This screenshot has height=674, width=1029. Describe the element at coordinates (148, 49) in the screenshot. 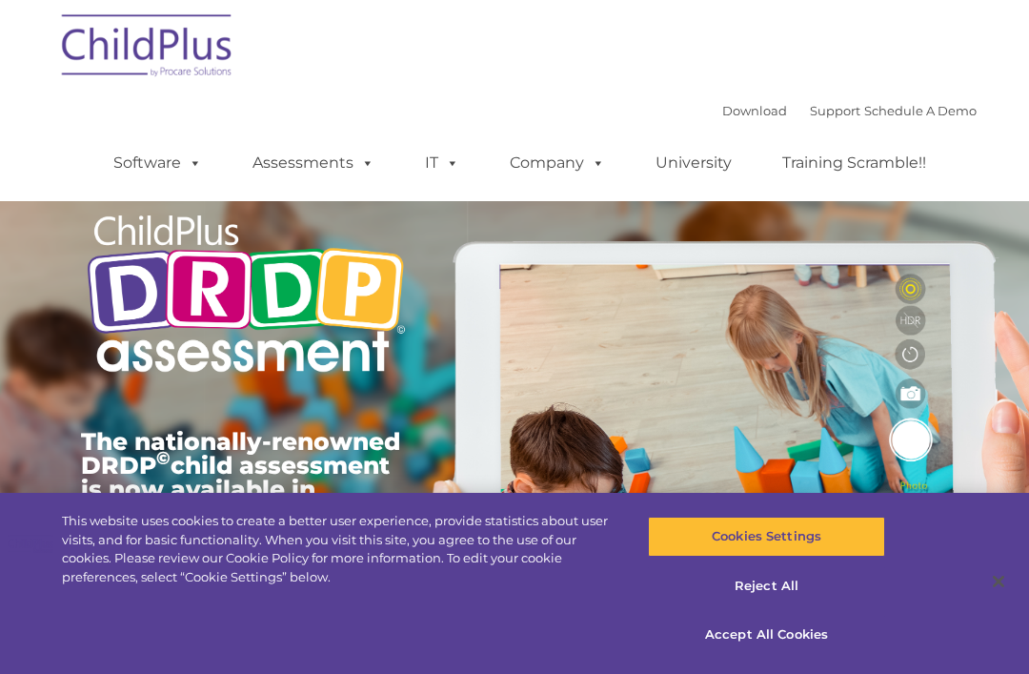

I see `img: ChildPlus by Procare Solutions` at that location.